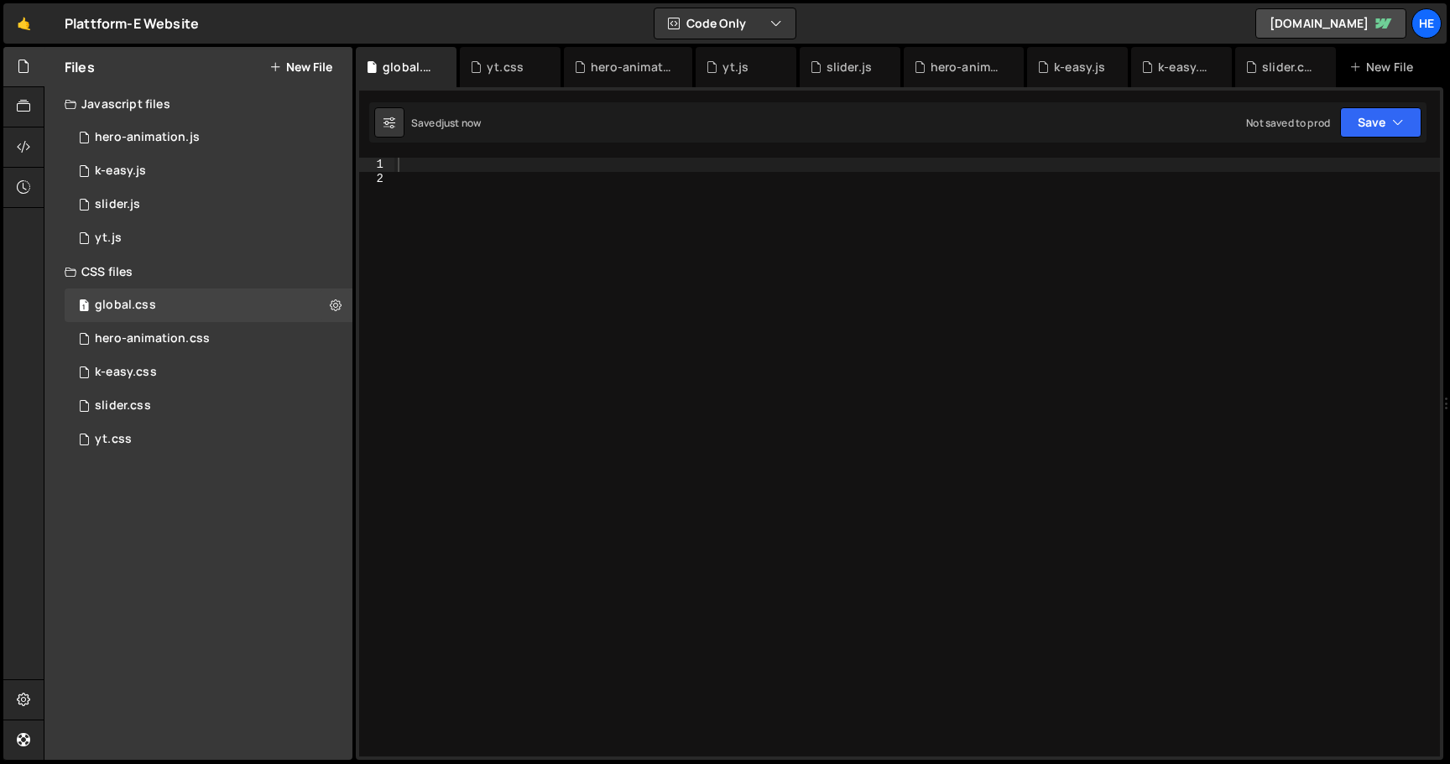 This screenshot has width=1450, height=764. Describe the element at coordinates (198, 104) in the screenshot. I see `div: Javascript files` at that location.